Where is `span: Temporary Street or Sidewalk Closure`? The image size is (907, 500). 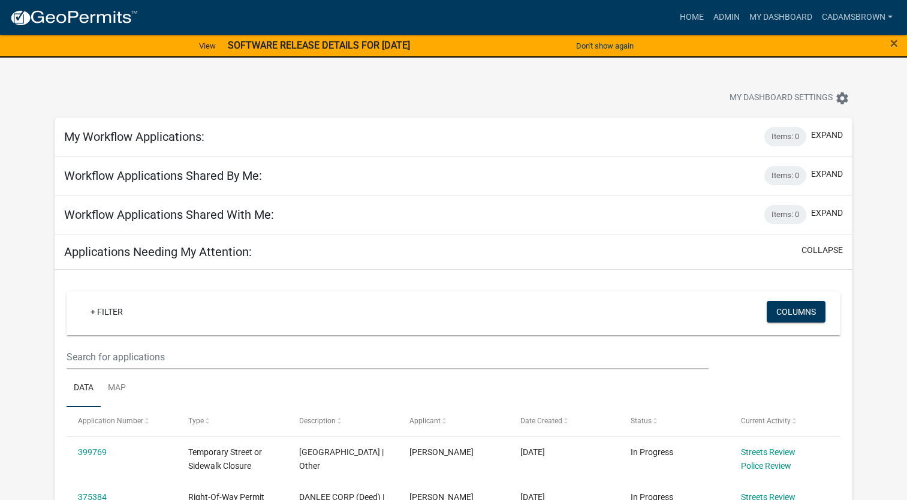 span: Temporary Street or Sidewalk Closure is located at coordinates (225, 458).